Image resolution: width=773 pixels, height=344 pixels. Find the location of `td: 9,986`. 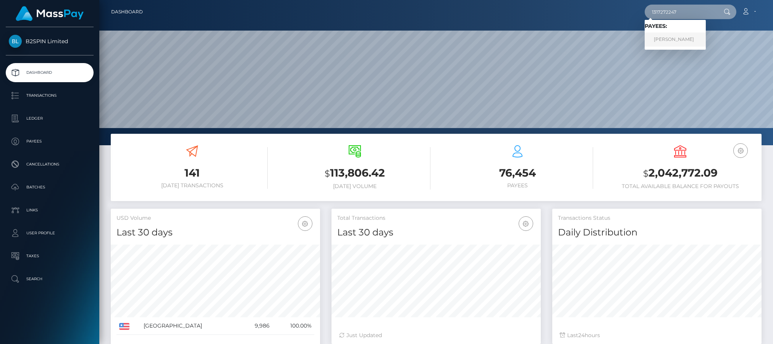

td: 9,986 is located at coordinates (256, 326).